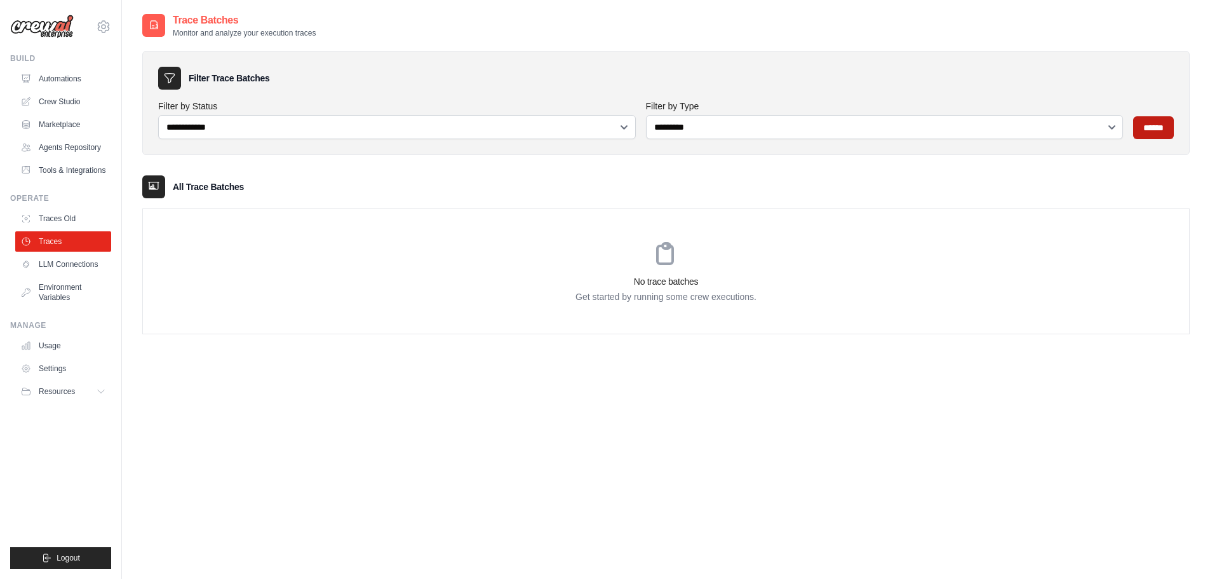  I want to click on h2: Trace Batches, so click(244, 20).